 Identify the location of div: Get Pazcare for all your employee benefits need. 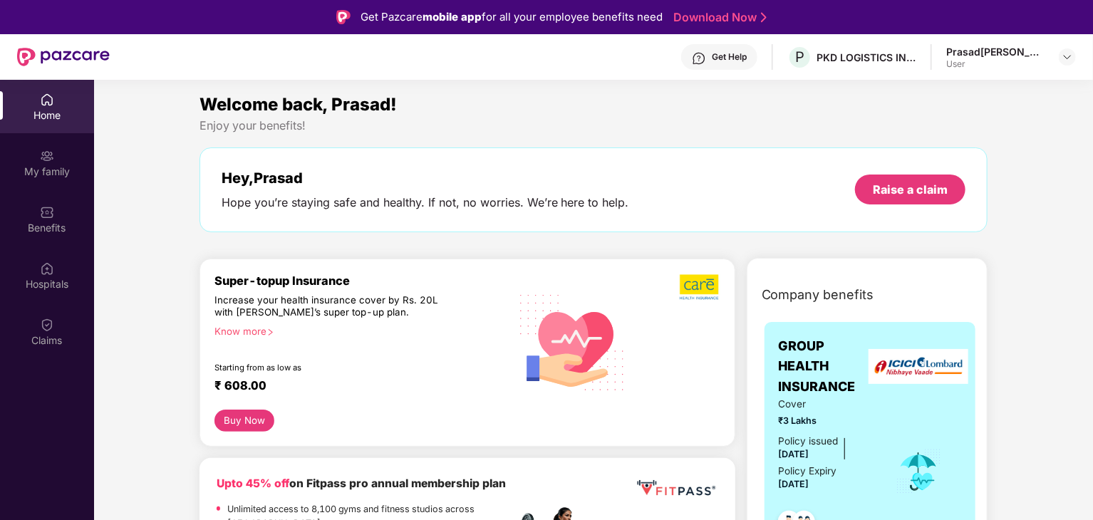
(511, 17).